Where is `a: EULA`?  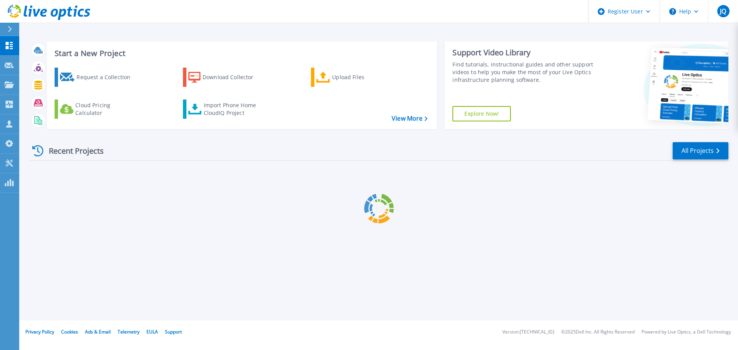
a: EULA is located at coordinates (152, 332).